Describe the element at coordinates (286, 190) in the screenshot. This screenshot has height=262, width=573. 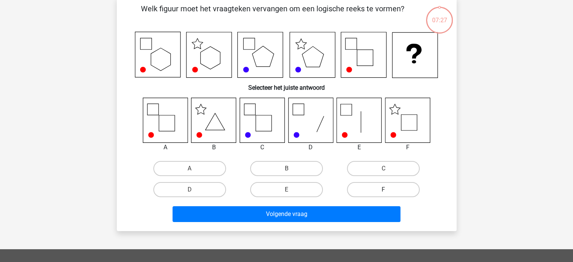
I see `label: E` at that location.